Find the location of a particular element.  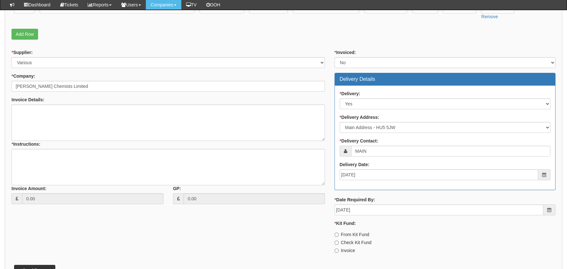

label: From Kit Fund is located at coordinates (352, 235).